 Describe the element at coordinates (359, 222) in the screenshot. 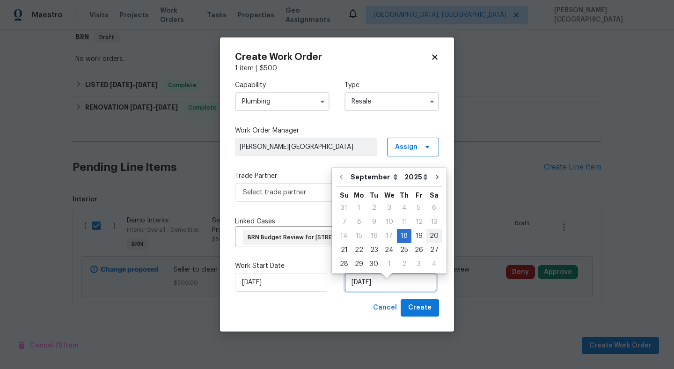

I see `div: 8` at that location.